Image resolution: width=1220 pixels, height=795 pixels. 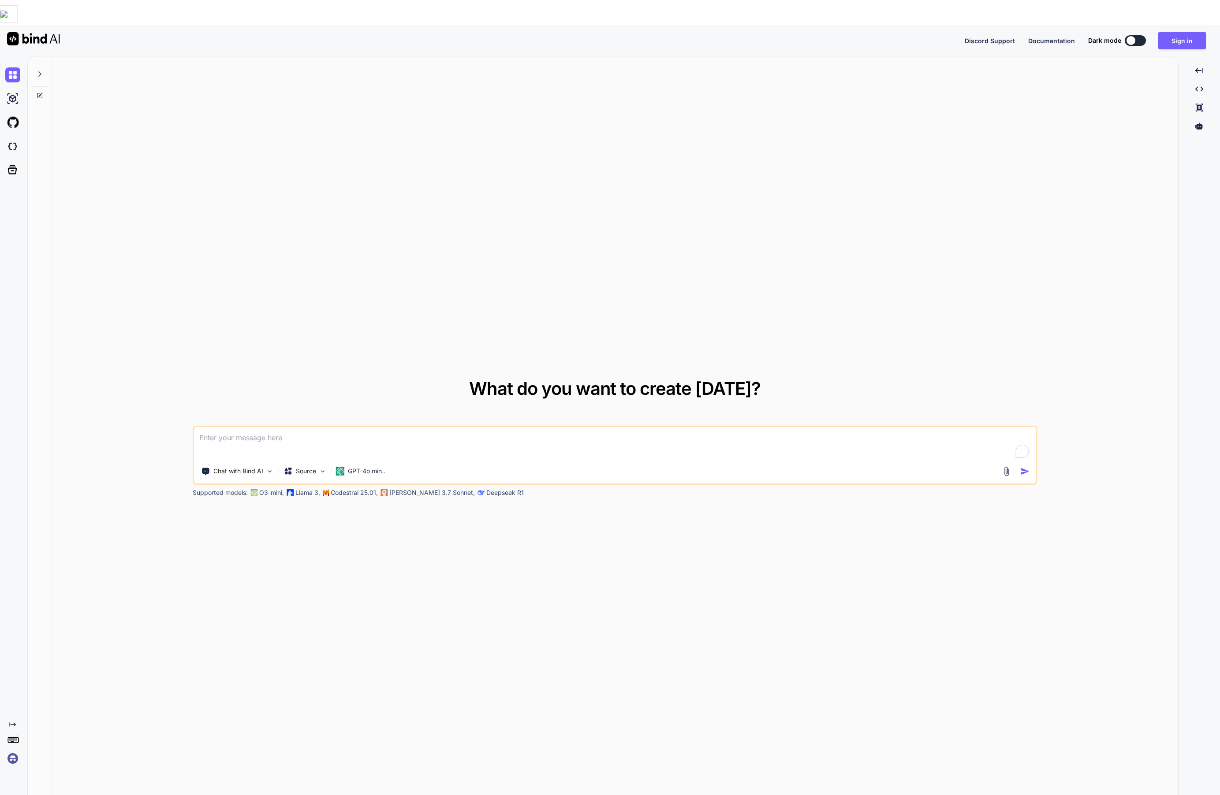 I want to click on img: darkCloudIdeIcon, so click(x=13, y=146).